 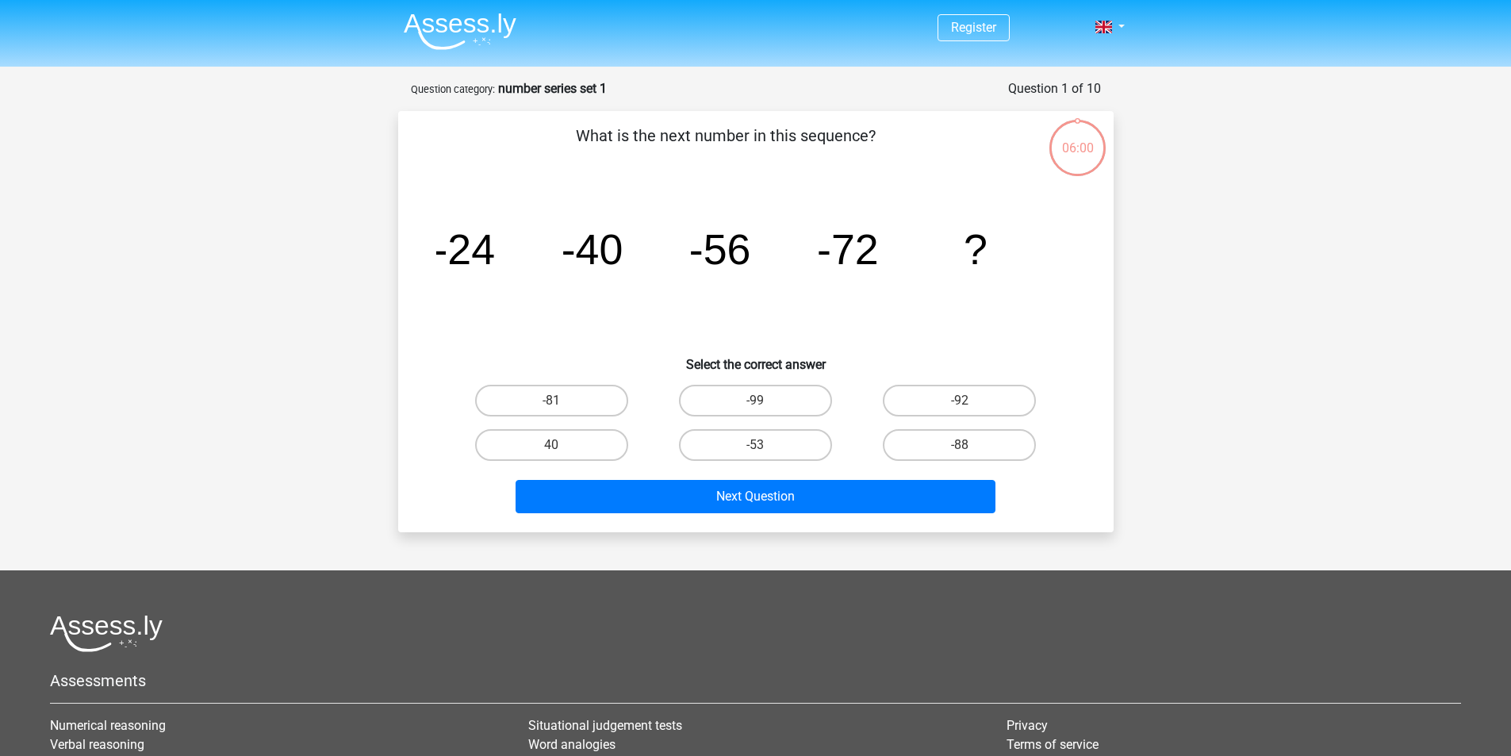 I want to click on label: -53, so click(x=755, y=445).